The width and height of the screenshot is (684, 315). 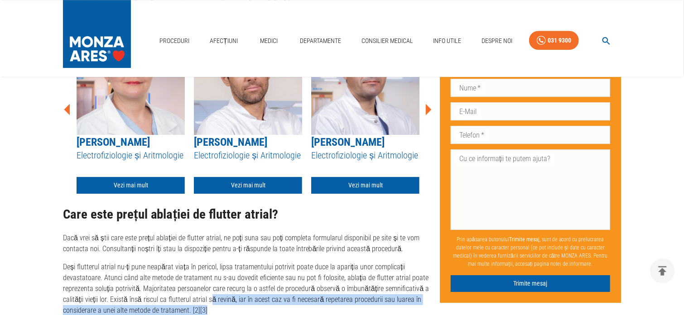 What do you see at coordinates (248, 215) in the screenshot?
I see `h2: Care este prețul ablației de flutter atrial?` at bounding box center [248, 215].